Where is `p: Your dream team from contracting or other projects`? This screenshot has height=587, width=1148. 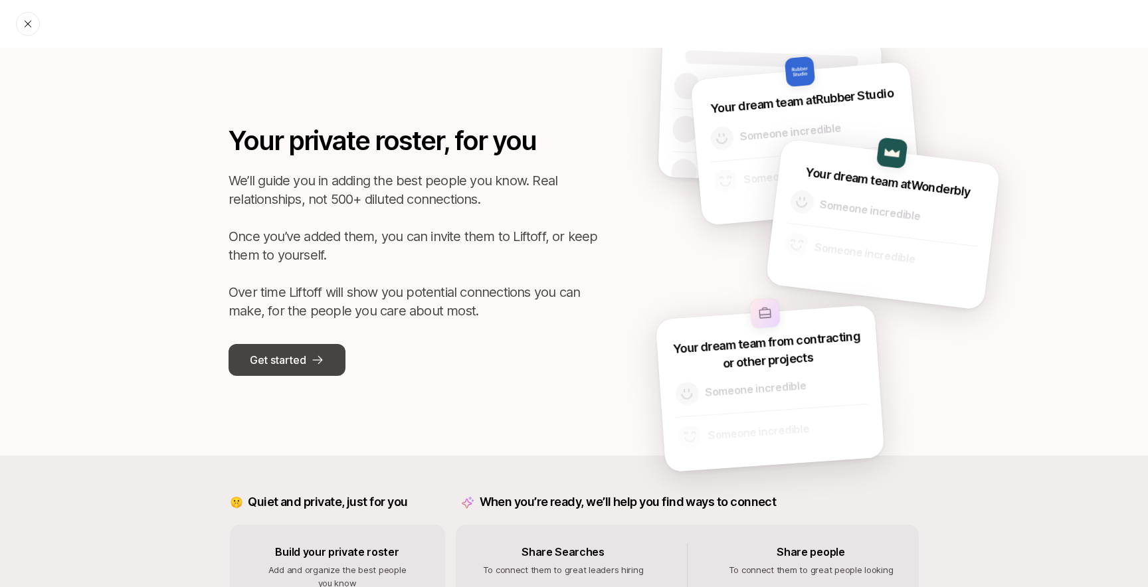
p: Your dream team from contracting or other projects is located at coordinates (767, 351).